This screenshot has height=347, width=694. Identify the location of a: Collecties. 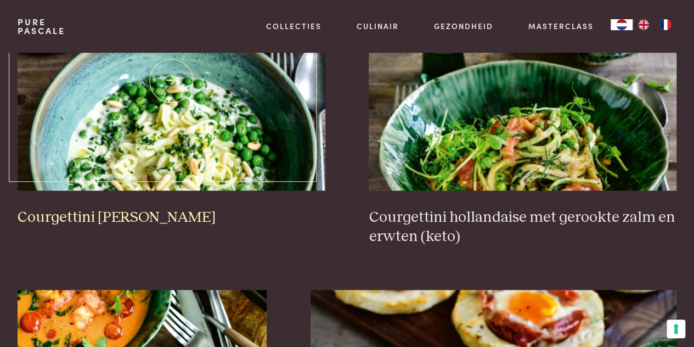
(294, 26).